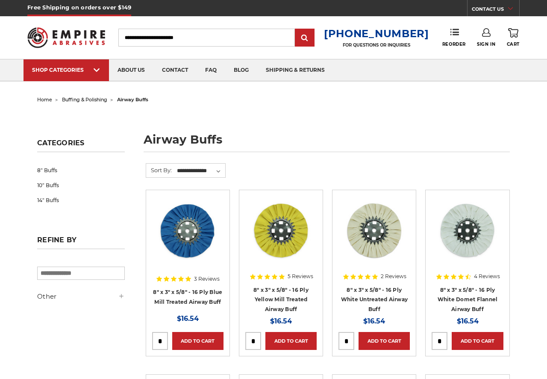 This screenshot has height=379, width=547. Describe the element at coordinates (132, 100) in the screenshot. I see `span: airway buffs` at that location.